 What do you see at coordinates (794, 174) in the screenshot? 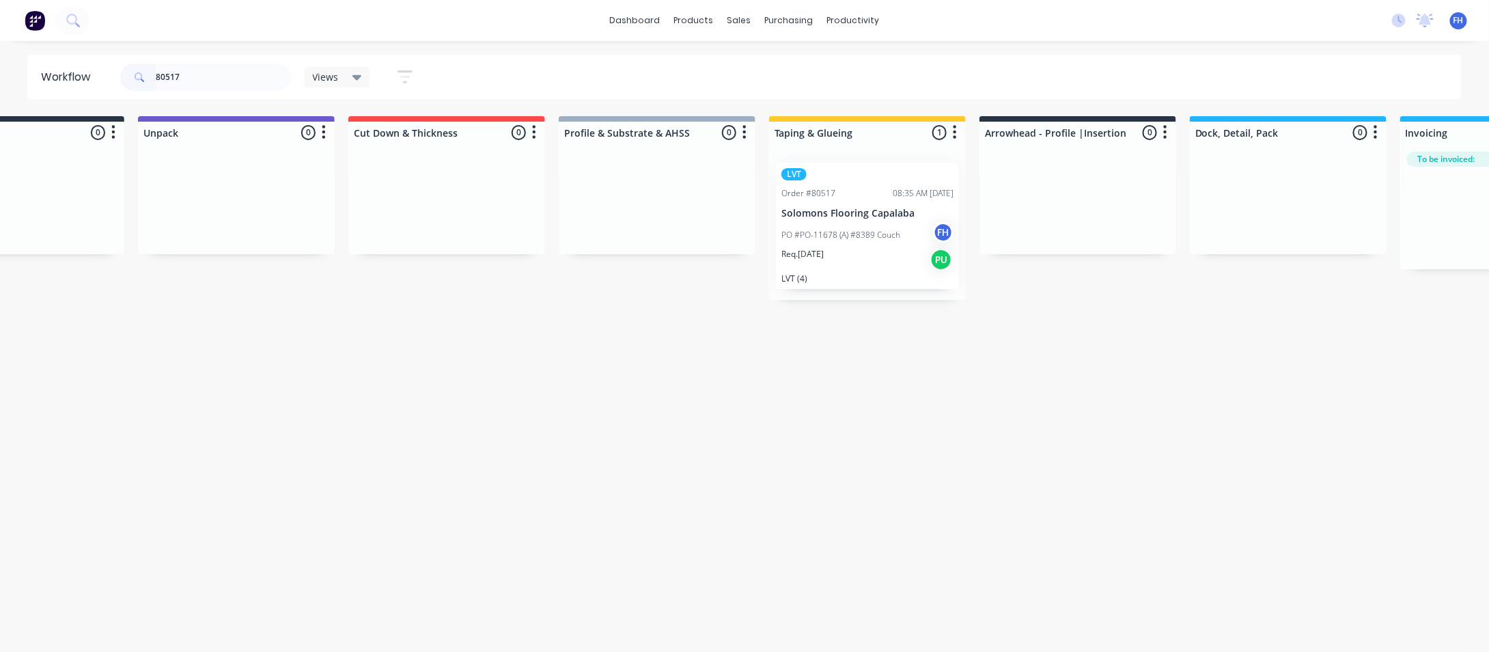
I see `div: LVT` at bounding box center [794, 174].